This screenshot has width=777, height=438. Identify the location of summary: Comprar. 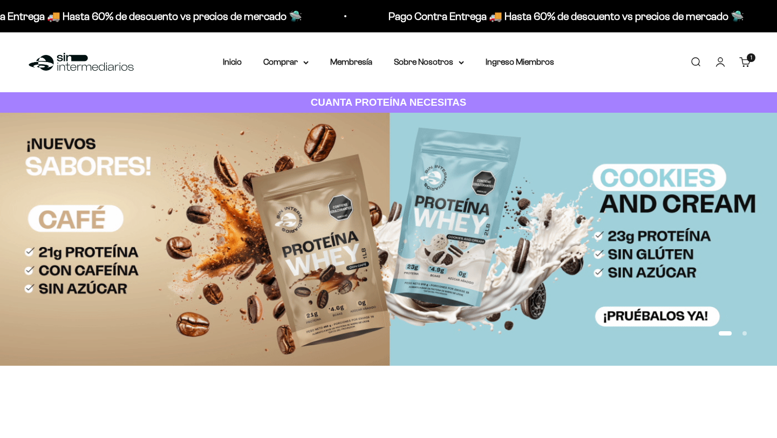
(286, 62).